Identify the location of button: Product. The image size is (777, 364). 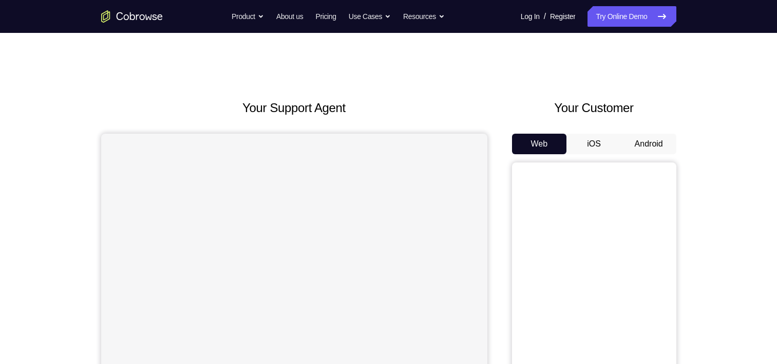
(248, 16).